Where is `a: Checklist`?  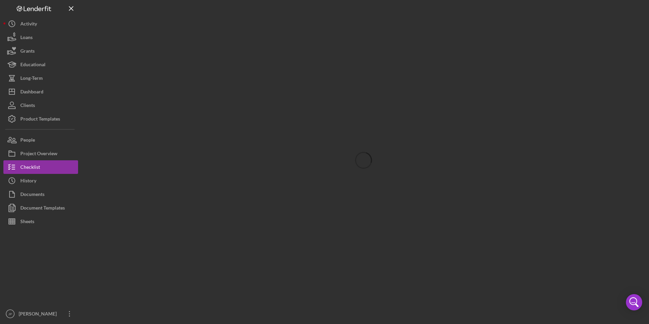
a: Checklist is located at coordinates (41, 167).